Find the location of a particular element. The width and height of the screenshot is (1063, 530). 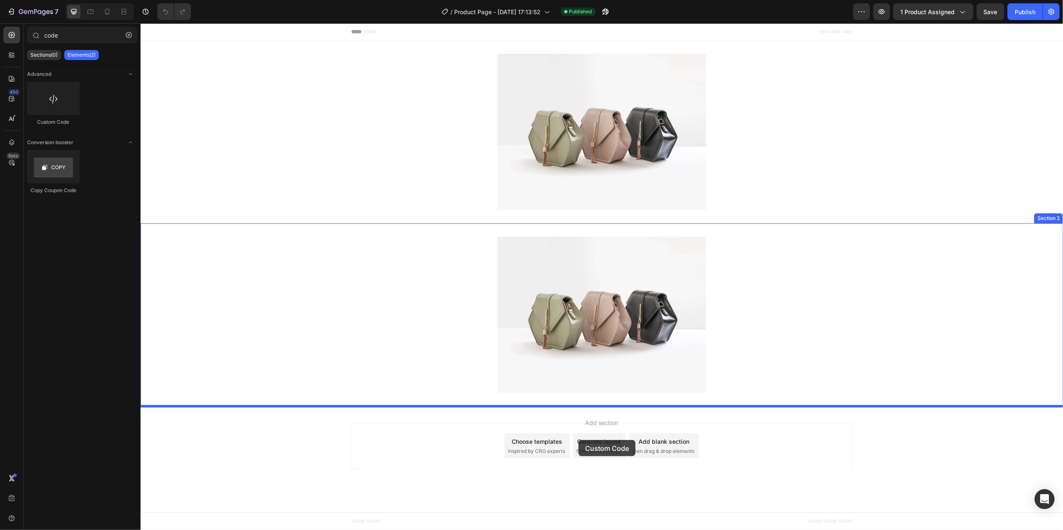

div: Undo/Redo is located at coordinates (174, 12).